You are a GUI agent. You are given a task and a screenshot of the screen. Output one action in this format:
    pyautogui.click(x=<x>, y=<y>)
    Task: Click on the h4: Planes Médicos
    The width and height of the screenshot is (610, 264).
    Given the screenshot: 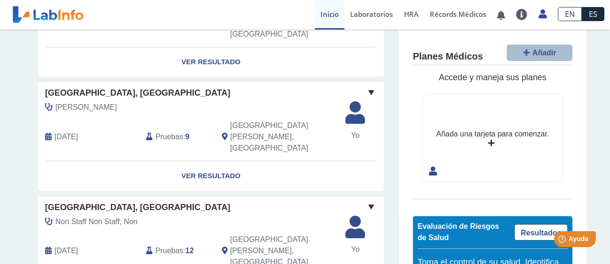 What is the action you would take?
    pyautogui.click(x=448, y=57)
    